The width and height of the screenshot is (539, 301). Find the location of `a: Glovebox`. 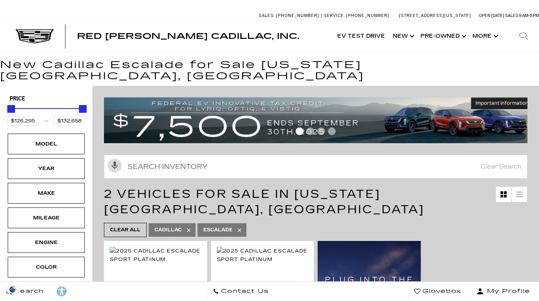

a: Glovebox is located at coordinates (438, 291).